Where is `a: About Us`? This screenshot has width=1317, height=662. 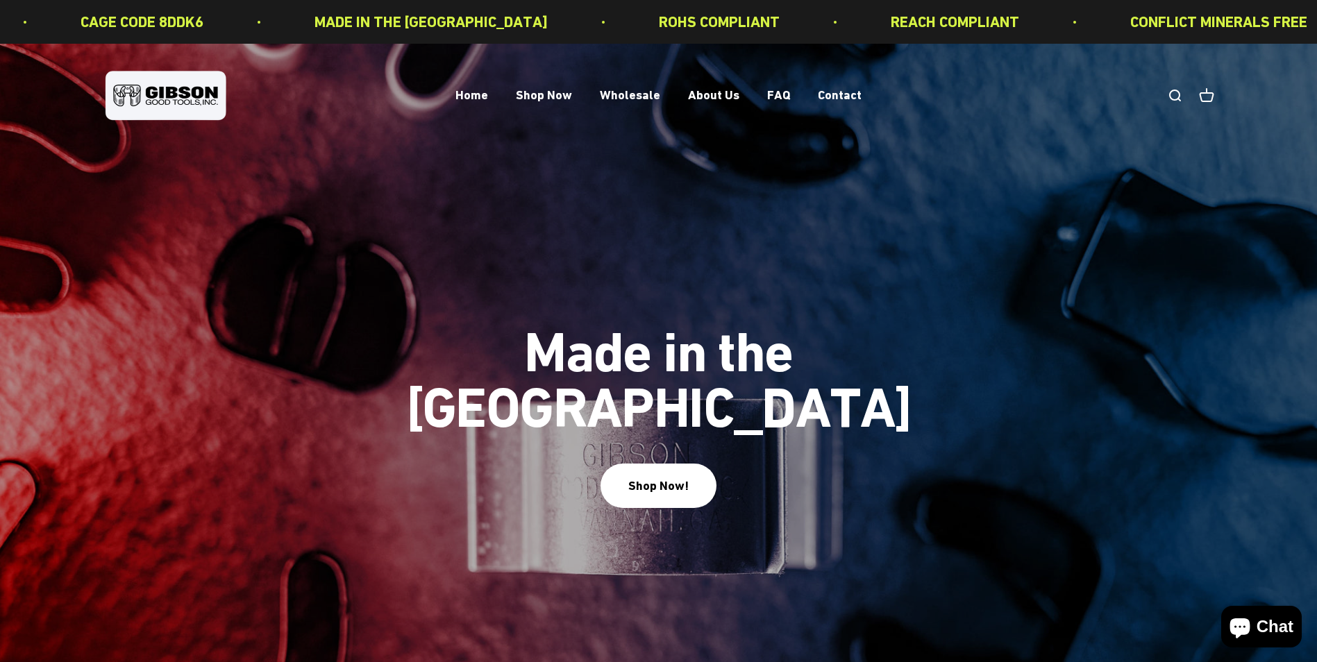 a: About Us is located at coordinates (714, 95).